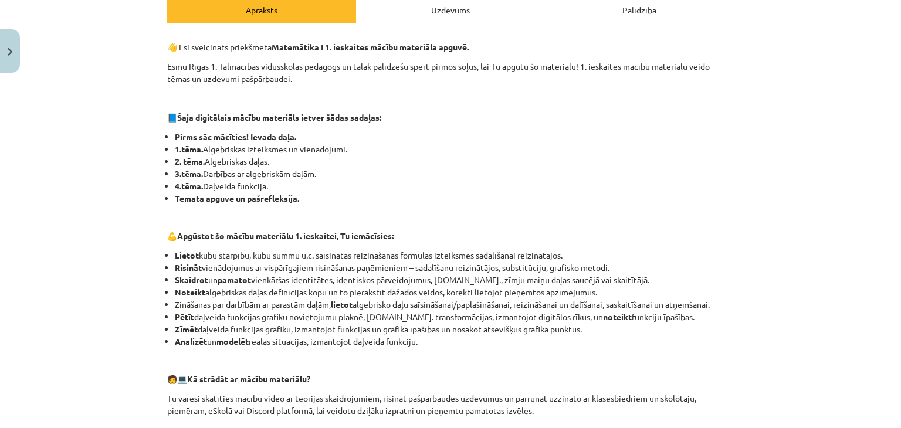  I want to click on b: Apgūstot šo mācību materiālu 1. ieskaitei, Tu iemācīsies:, so click(285, 236).